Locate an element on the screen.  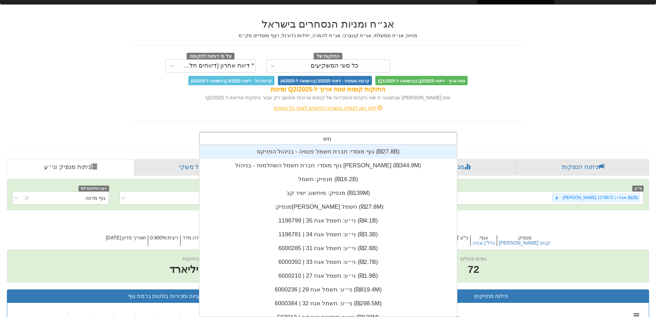
font: החזקות של is located at coordinates (328, 56).